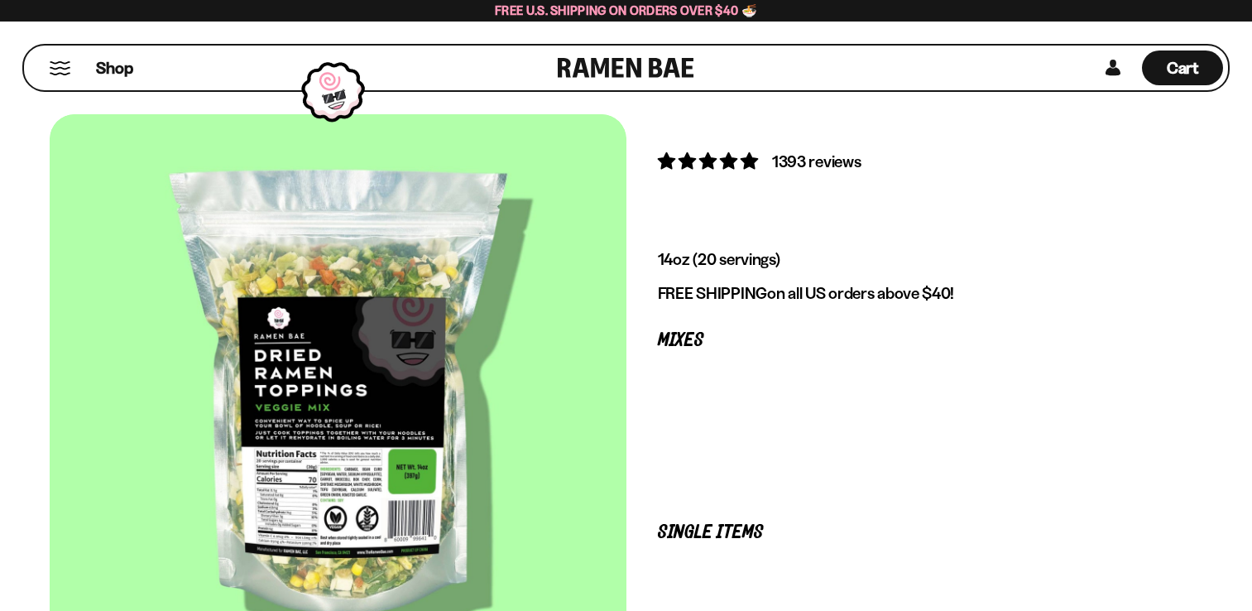 The image size is (1252, 611). What do you see at coordinates (114, 68) in the screenshot?
I see `a: Shop` at bounding box center [114, 68].